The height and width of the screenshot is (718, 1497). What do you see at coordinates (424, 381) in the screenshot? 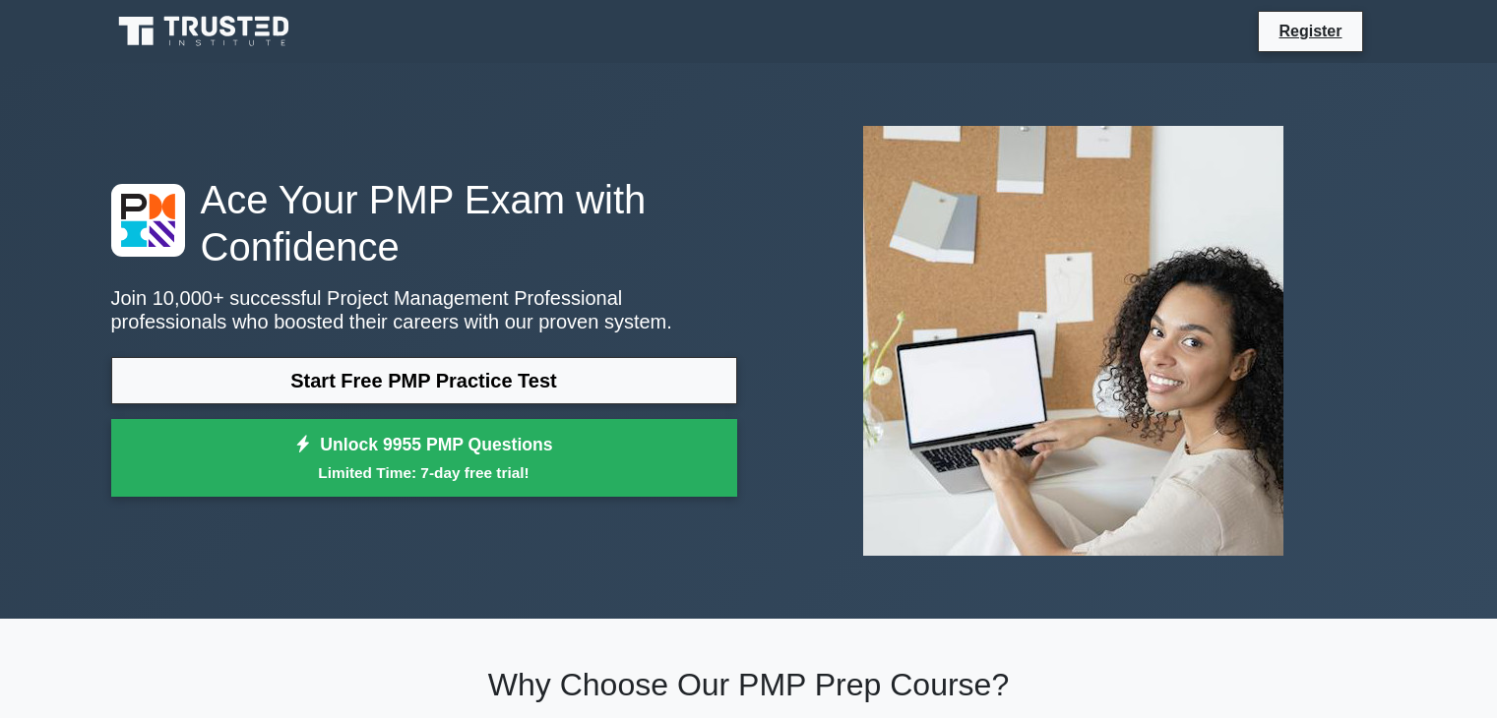
I see `a: Start Free PMP Practice Test` at bounding box center [424, 381].